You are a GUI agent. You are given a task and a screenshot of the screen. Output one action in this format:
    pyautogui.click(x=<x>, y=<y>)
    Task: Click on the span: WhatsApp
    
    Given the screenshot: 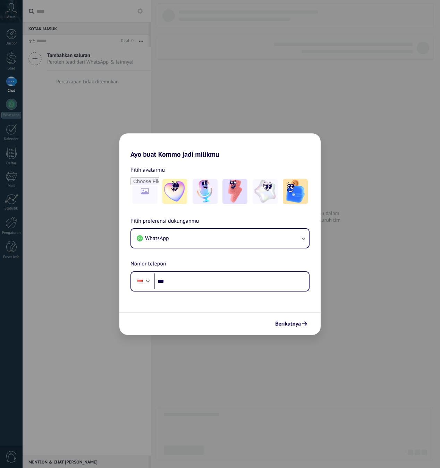 What is the action you would take?
    pyautogui.click(x=157, y=238)
    